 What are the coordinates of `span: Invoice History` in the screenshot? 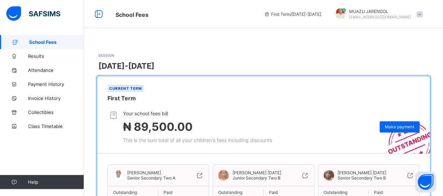 It's located at (56, 98).